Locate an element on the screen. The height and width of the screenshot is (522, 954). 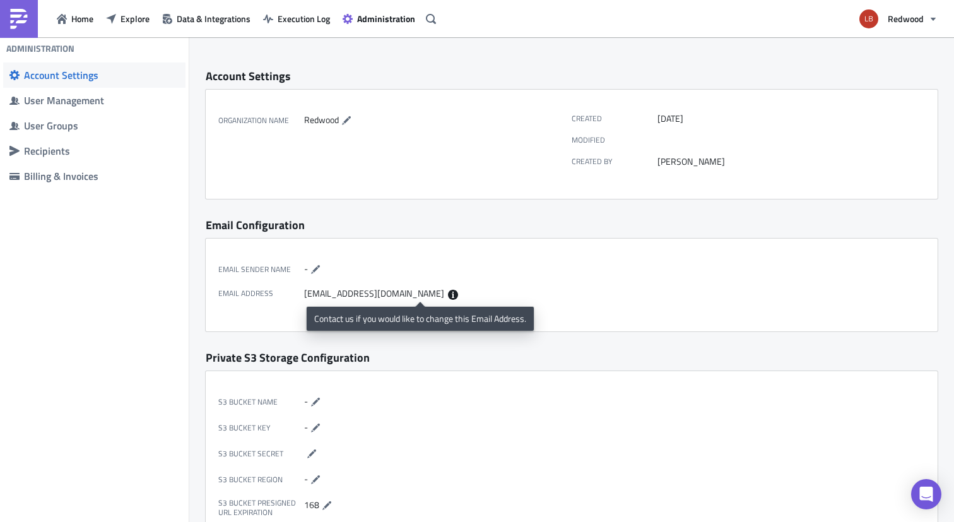
div: Recipients is located at coordinates (102, 151).